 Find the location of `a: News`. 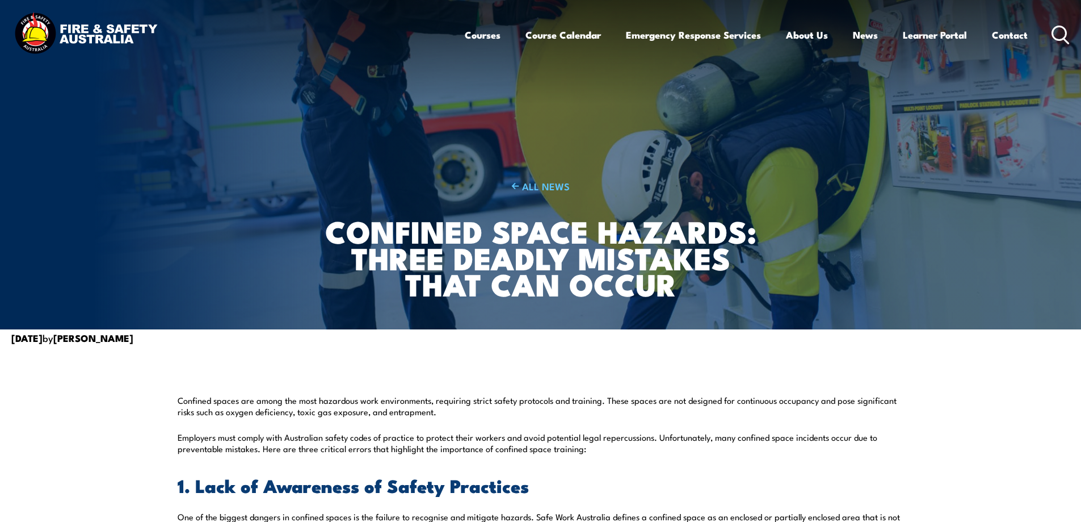

a: News is located at coordinates (865, 35).